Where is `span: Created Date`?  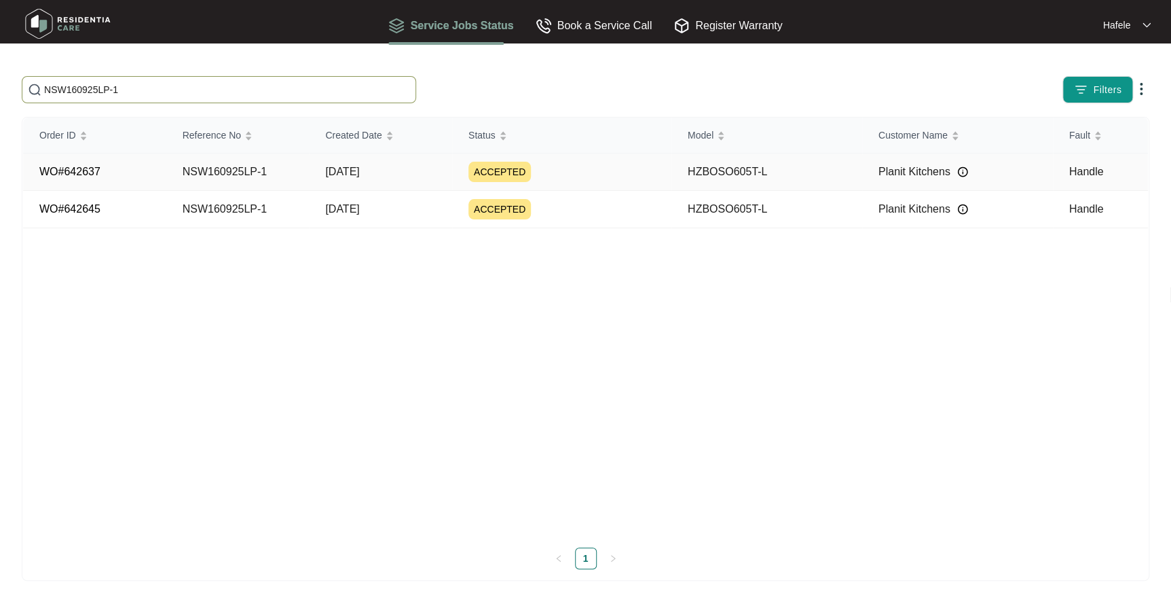
span: Created Date is located at coordinates (353, 135).